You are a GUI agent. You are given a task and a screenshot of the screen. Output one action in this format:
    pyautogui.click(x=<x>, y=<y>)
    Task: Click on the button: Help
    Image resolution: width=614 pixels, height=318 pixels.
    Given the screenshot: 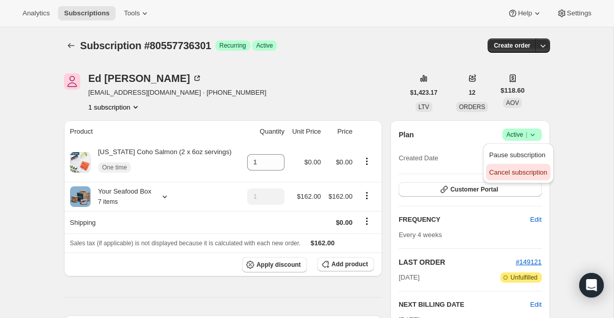 What is the action you would take?
    pyautogui.click(x=525, y=13)
    